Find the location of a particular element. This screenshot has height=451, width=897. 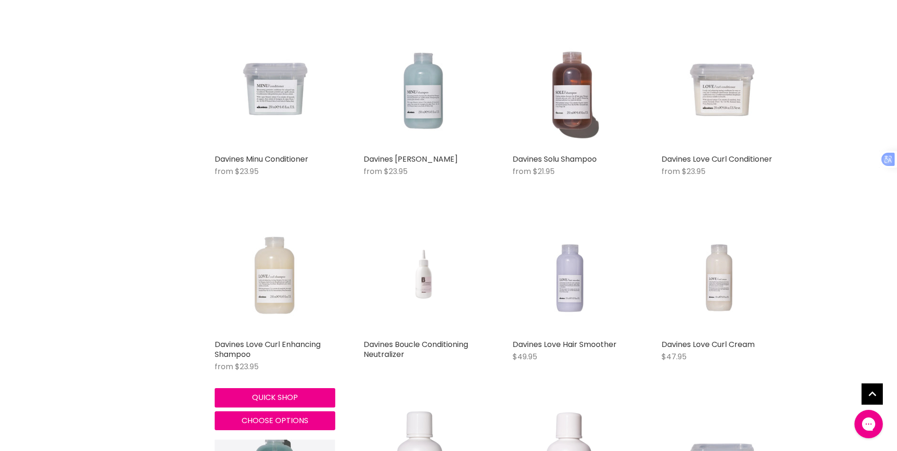

img: Davines Love Curl Enhancing Shampoo is located at coordinates (275, 274).